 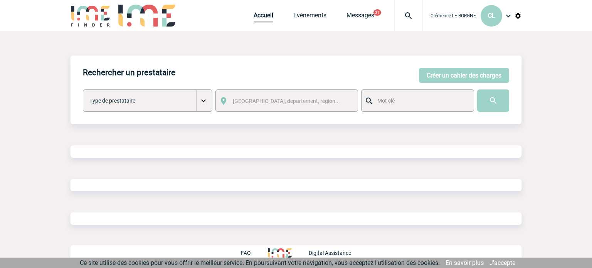 I want to click on p: Digital Assistance, so click(x=330, y=253).